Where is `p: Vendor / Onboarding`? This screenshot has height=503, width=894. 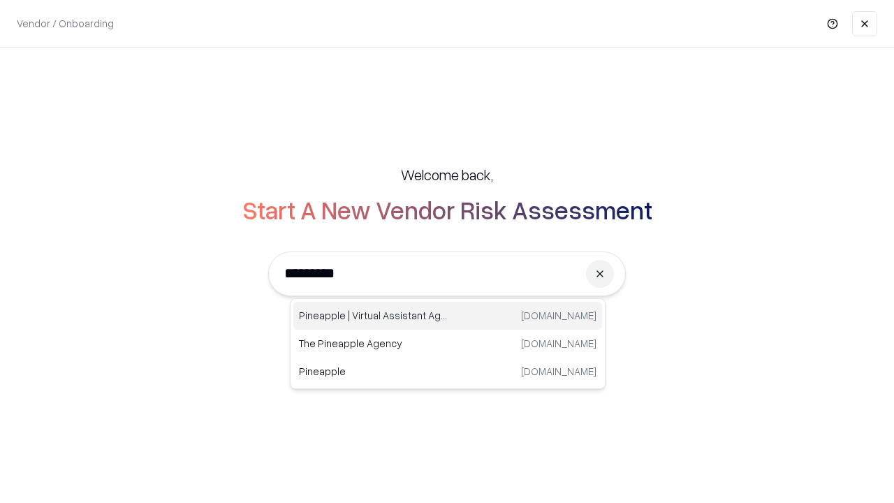
p: Vendor / Onboarding is located at coordinates (65, 23).